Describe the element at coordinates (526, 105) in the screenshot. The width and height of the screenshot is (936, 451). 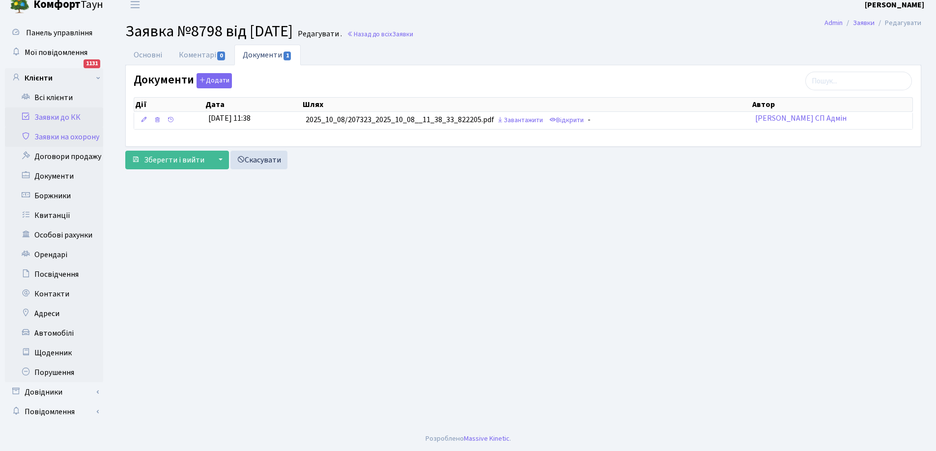
I see `th: Шлях` at that location.